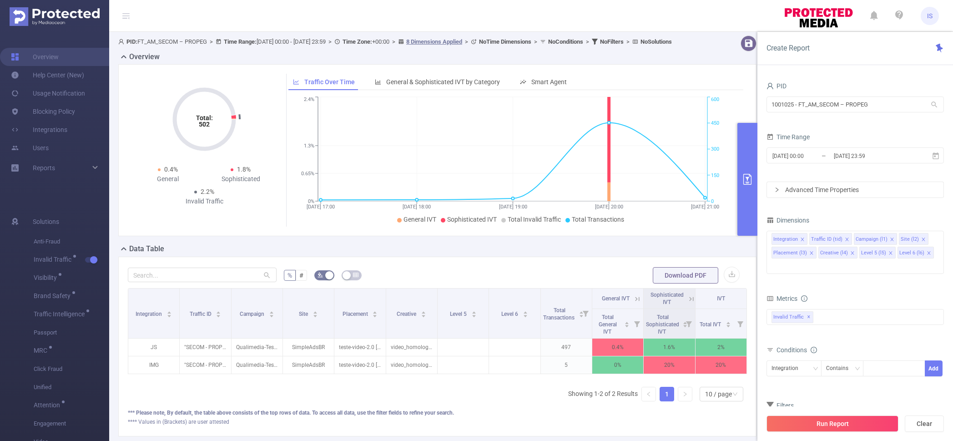 This screenshot has width=953, height=441. What do you see at coordinates (296, 82) in the screenshot?
I see `i: icon: line-chart` at bounding box center [296, 82].